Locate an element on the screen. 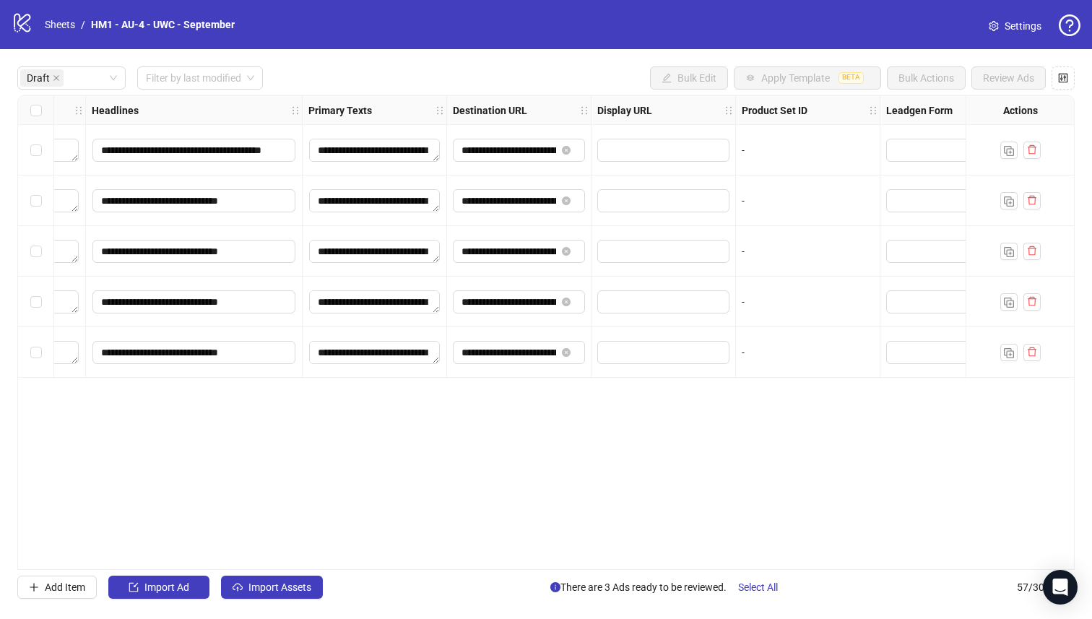 The width and height of the screenshot is (1092, 619). button: Apply TemplateBETA is located at coordinates (807, 78).